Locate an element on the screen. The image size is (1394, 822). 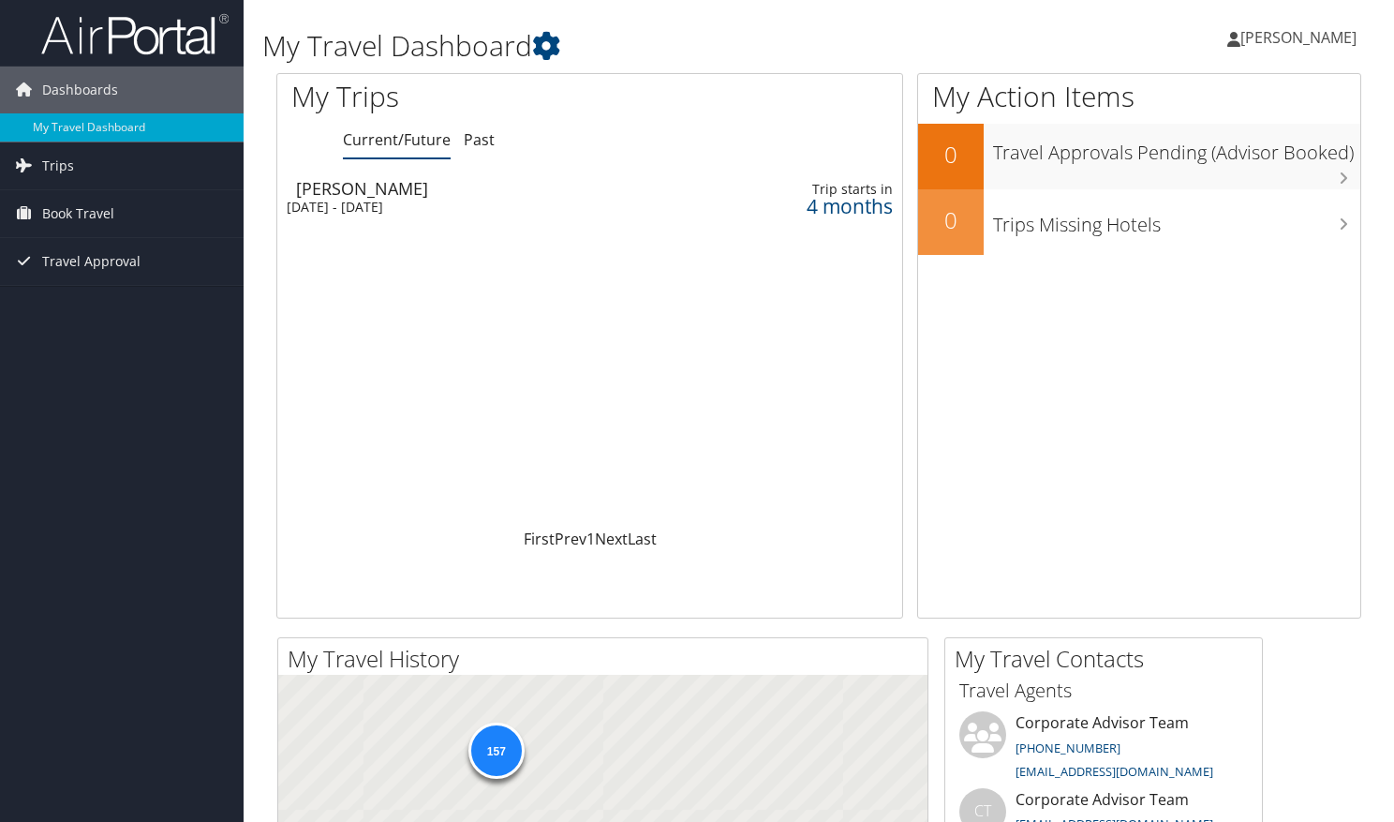
h2: My Travel History is located at coordinates (607, 659).